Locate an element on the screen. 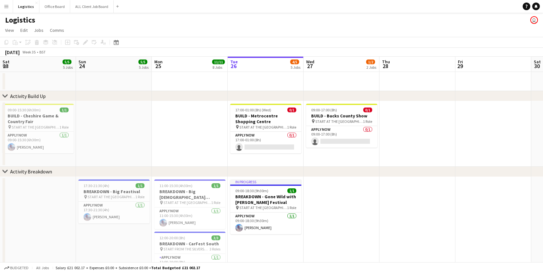 This screenshot has height=273, width=543. span: 4/5 is located at coordinates (295, 62).